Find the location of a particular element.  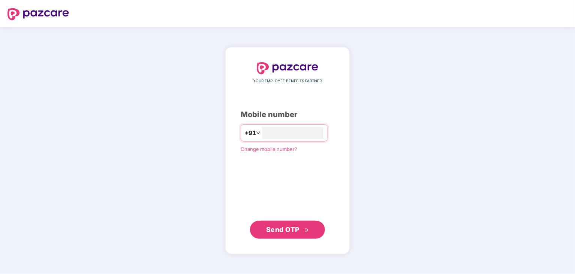

span: double-right is located at coordinates (306, 230).